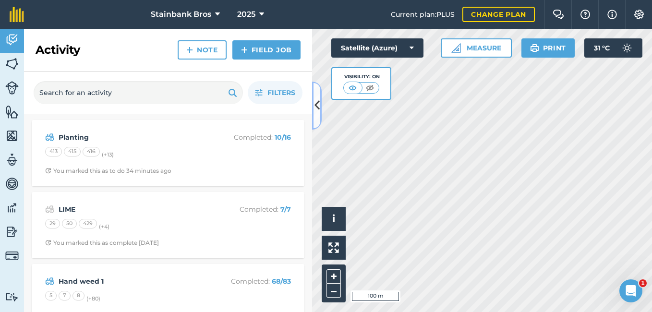 This screenshot has height=312, width=652. Describe the element at coordinates (134, 209) in the screenshot. I see `strong: LIME` at that location.